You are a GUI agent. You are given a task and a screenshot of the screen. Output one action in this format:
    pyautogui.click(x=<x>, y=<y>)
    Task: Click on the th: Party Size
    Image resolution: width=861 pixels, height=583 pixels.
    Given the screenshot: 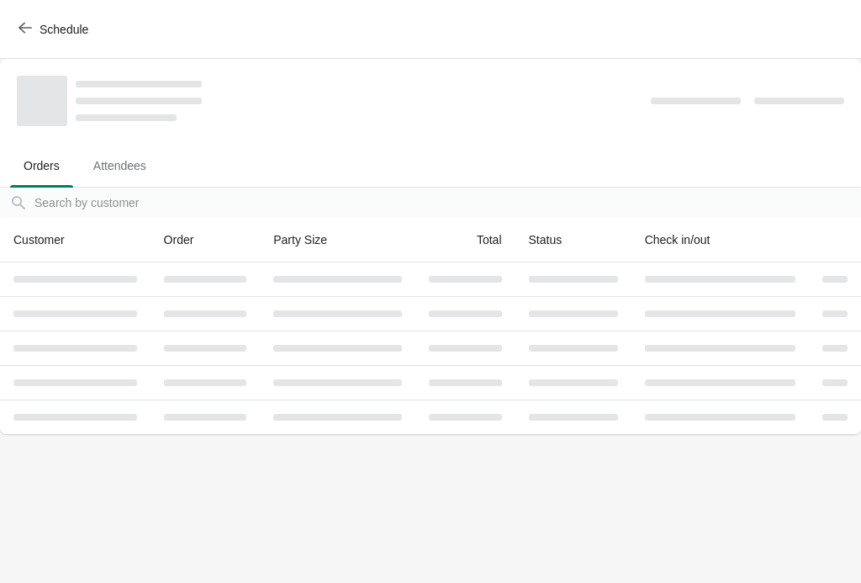 What is the action you would take?
    pyautogui.click(x=337, y=240)
    